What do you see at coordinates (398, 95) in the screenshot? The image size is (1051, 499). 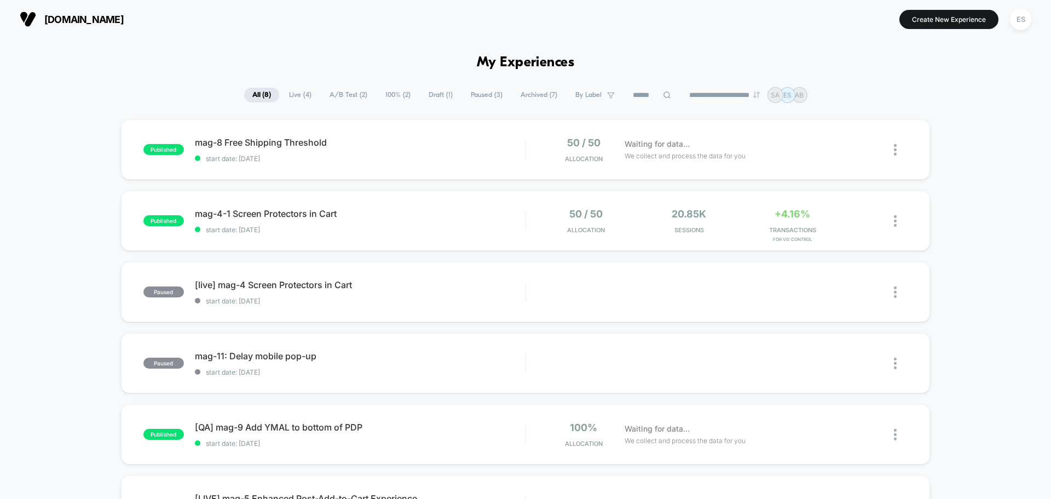 I see `span: 100% ( 2 )` at bounding box center [398, 95].